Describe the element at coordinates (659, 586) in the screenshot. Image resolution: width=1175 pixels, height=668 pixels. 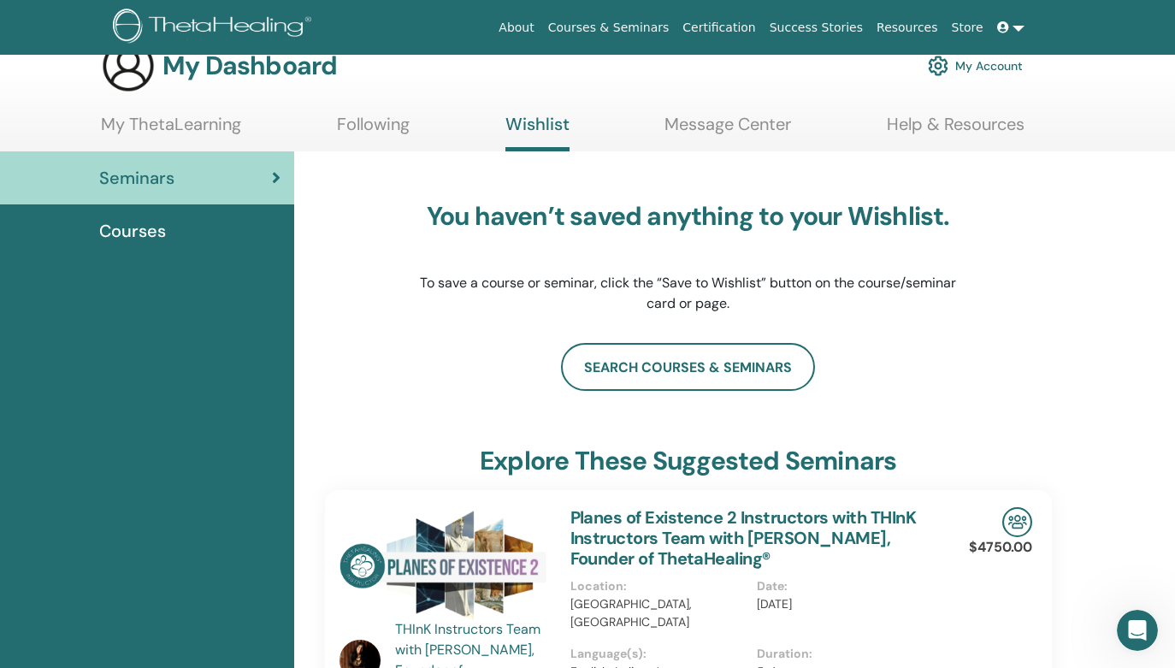
I see `p: Location :` at that location.